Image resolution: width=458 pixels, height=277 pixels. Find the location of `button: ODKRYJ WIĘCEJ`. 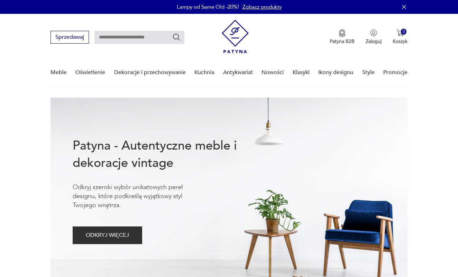

button: ODKRYJ WIĘCEJ is located at coordinates (107, 235).